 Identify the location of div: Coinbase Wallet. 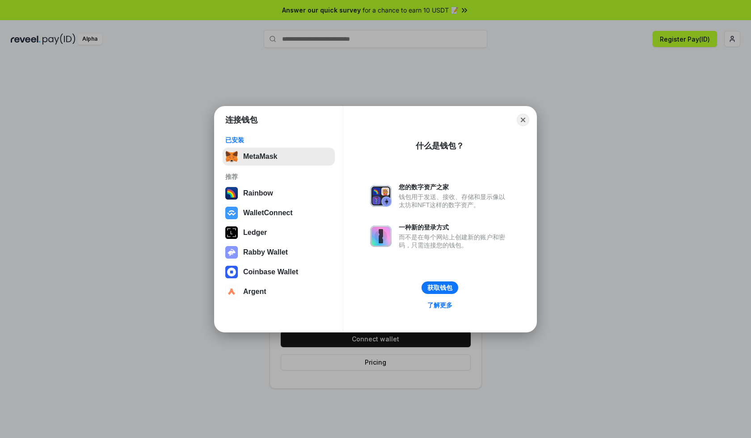
(271, 272).